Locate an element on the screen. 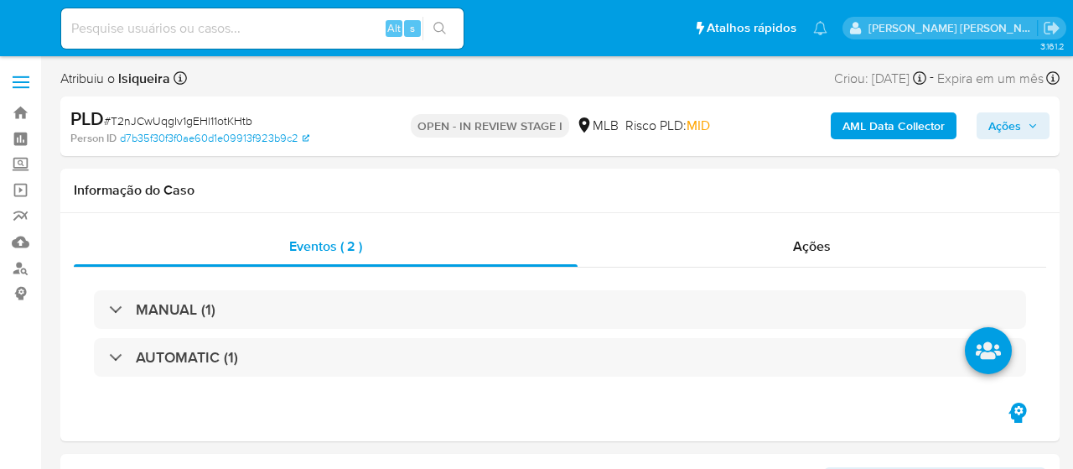 The image size is (1073, 469). a: d7b35f30f3f0ae60d1e09913f923b9c2 is located at coordinates (215, 138).